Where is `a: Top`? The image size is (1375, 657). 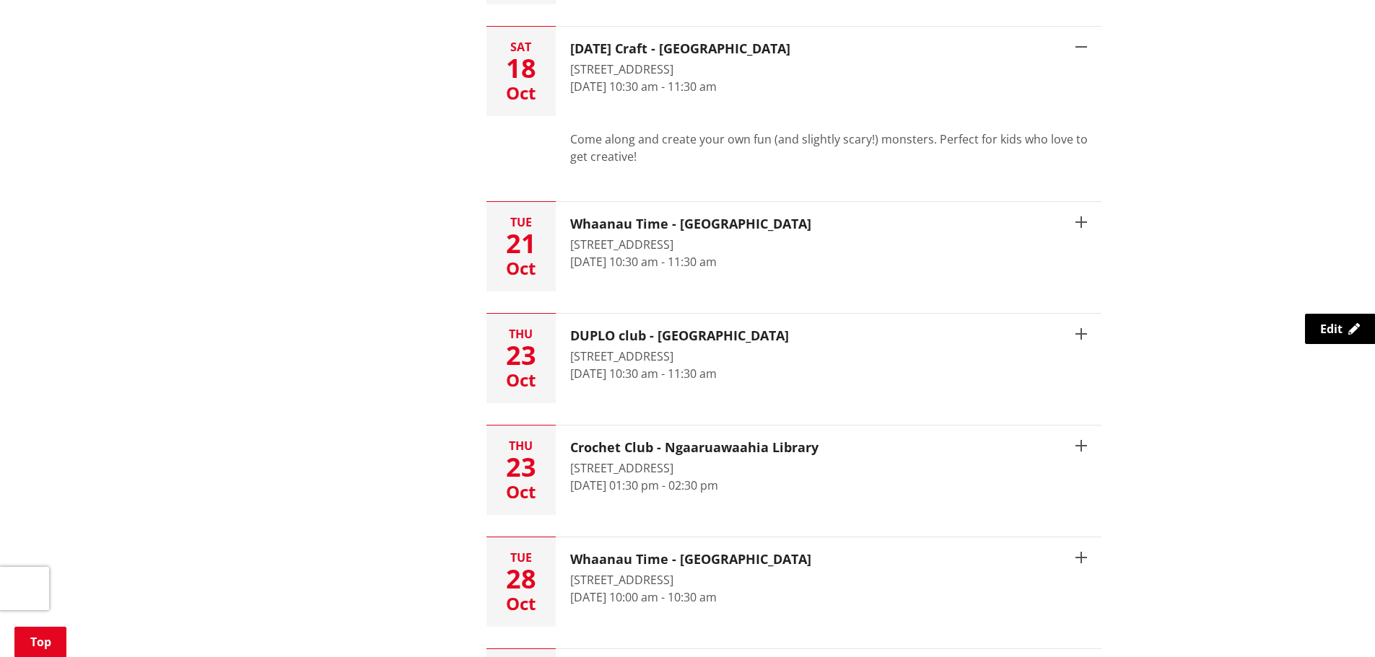
a: Top is located at coordinates (40, 642).